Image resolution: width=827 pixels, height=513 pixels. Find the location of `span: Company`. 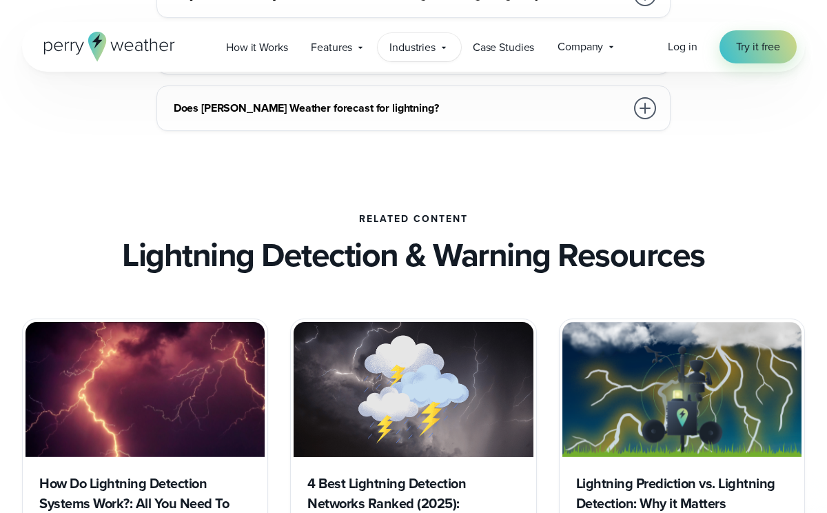

span: Company is located at coordinates (580, 47).